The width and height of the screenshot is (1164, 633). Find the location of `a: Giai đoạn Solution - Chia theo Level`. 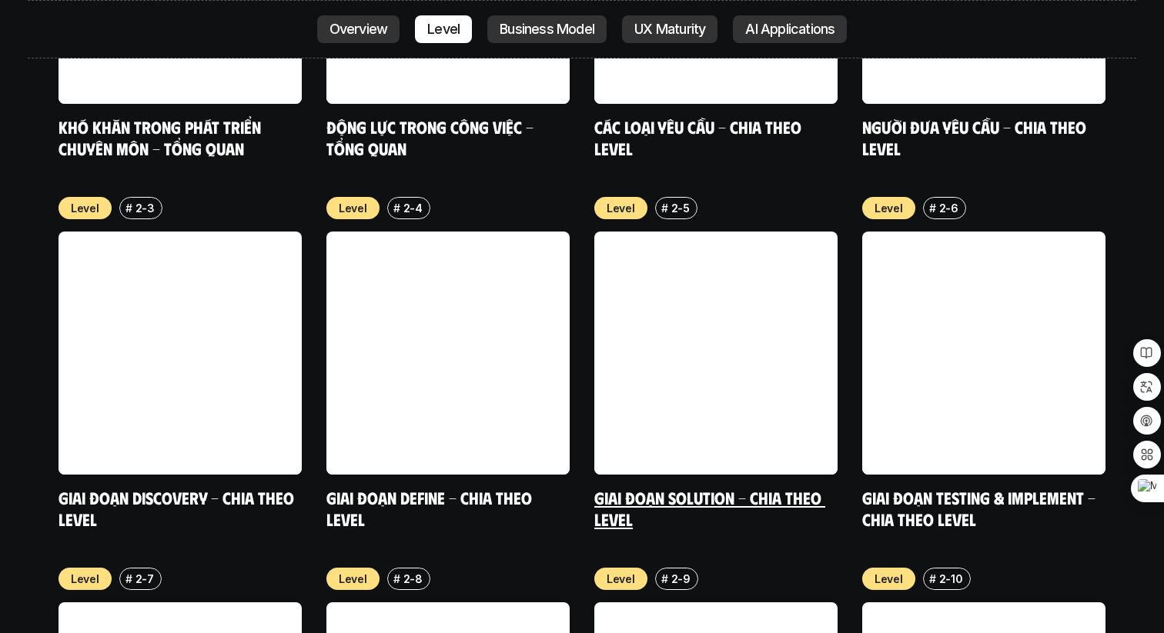

a: Giai đoạn Solution - Chia theo Level is located at coordinates (710, 508).